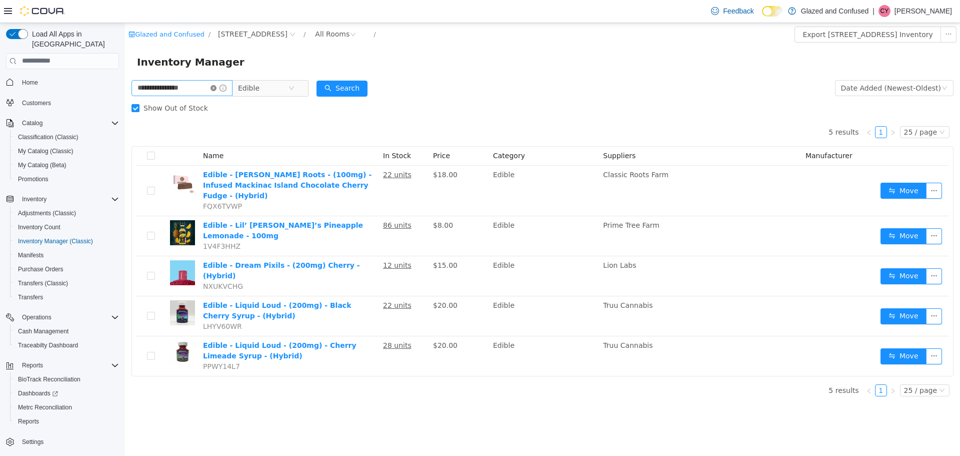  What do you see at coordinates (272, 202) in the screenshot?
I see `u: 86 units` at bounding box center [272, 202].